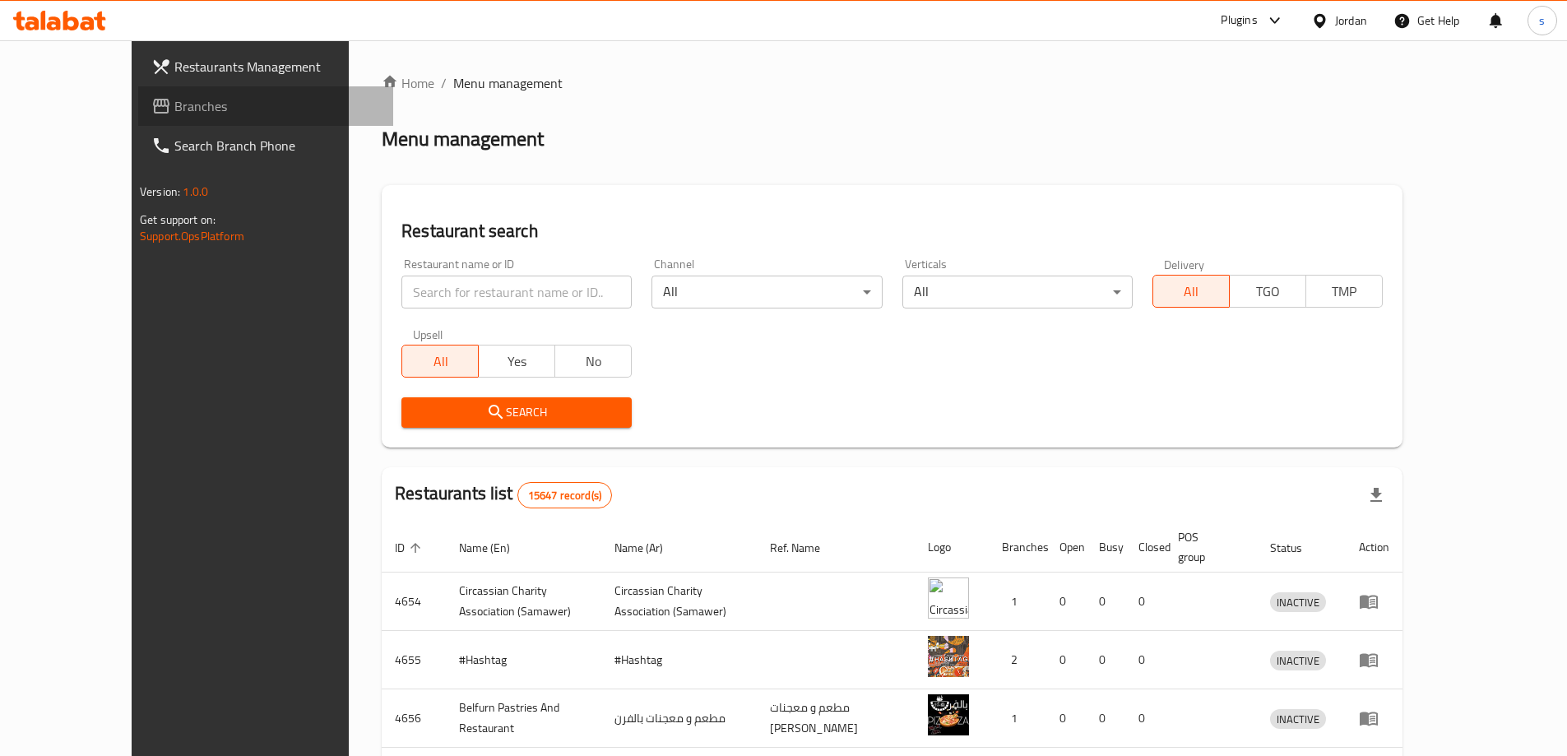 This screenshot has width=1567, height=756. What do you see at coordinates (414, 660) in the screenshot?
I see `td: 4655` at bounding box center [414, 660].